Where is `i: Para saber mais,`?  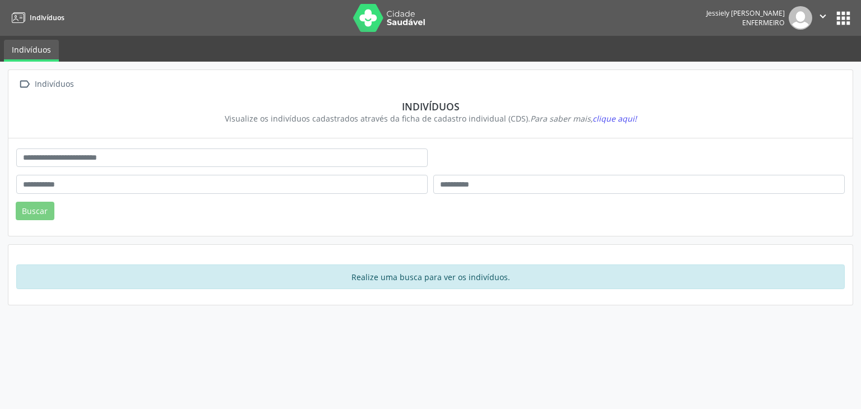
i: Para saber mais, is located at coordinates (583, 118).